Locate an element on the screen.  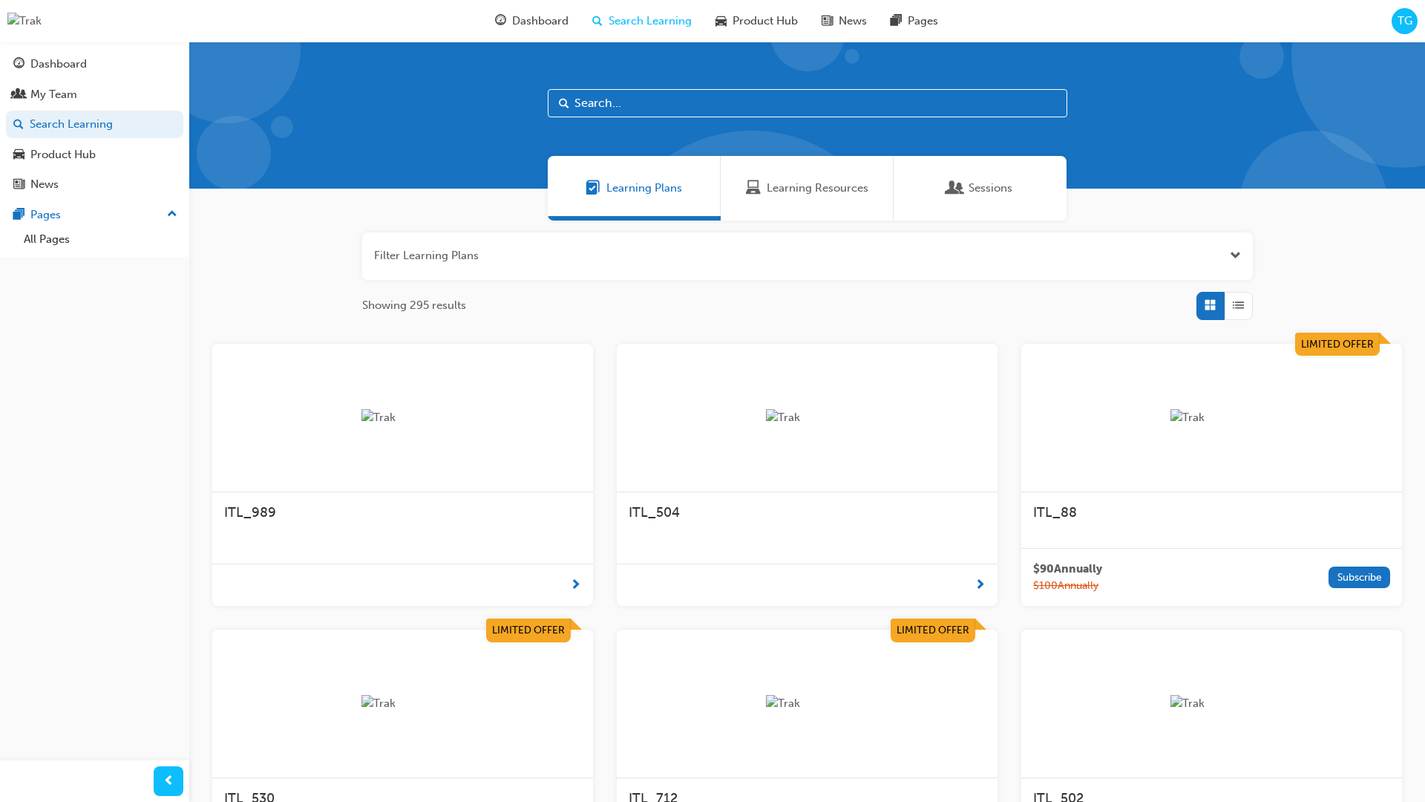
span: Product Hub is located at coordinates (765, 21).